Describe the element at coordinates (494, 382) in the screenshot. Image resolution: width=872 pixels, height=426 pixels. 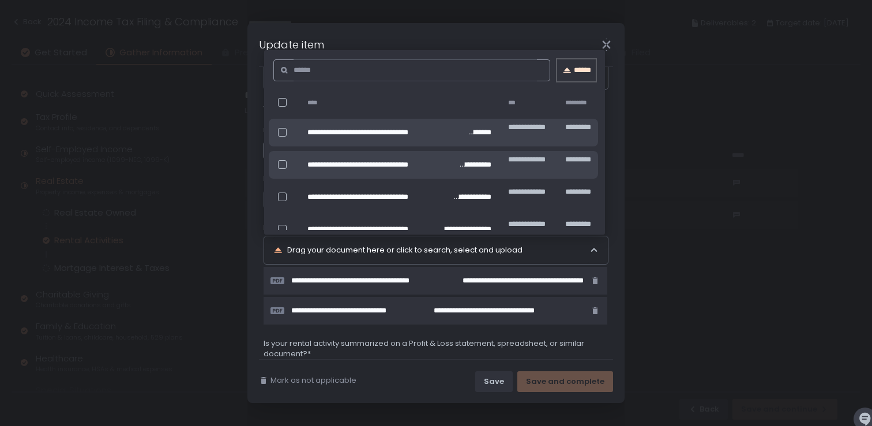
I see `button: Save` at that location.